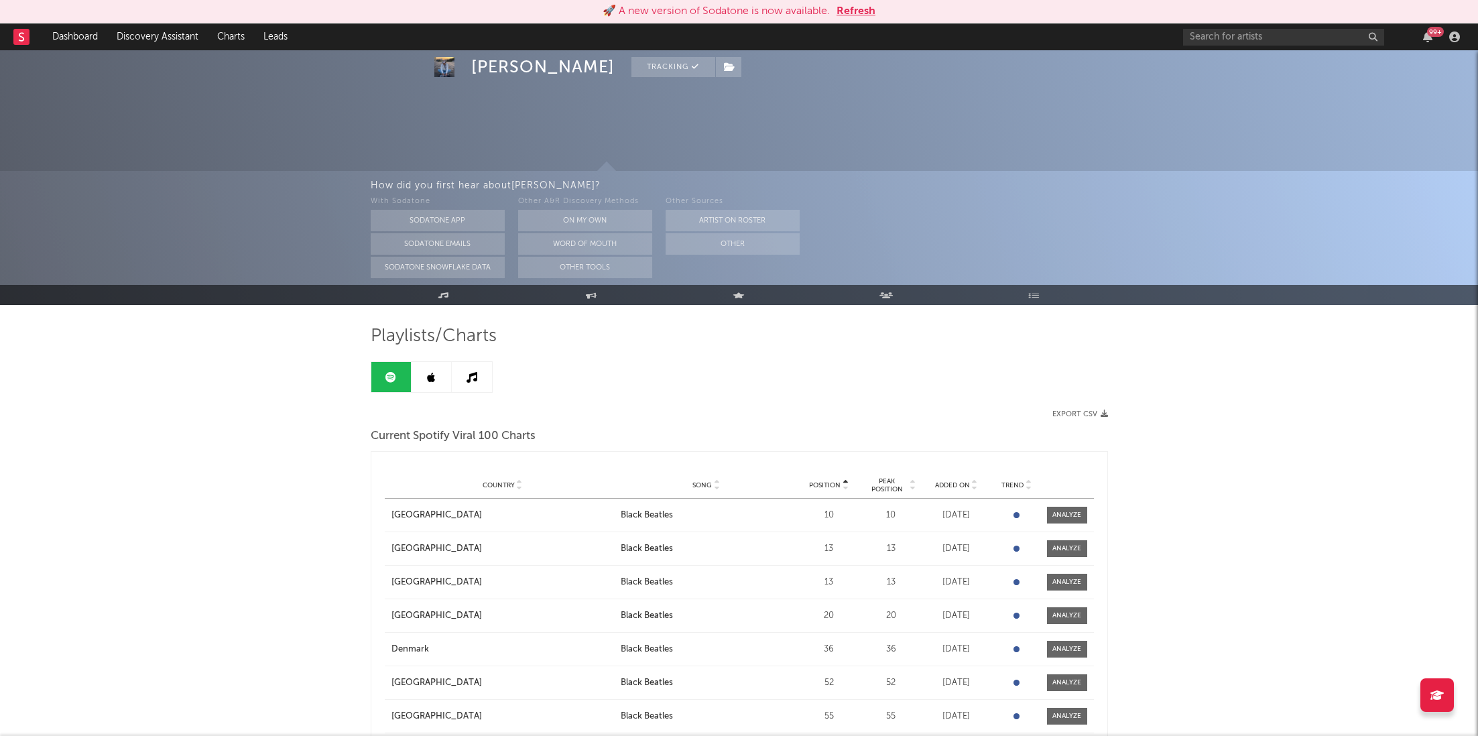 Image resolution: width=1478 pixels, height=736 pixels. Describe the element at coordinates (585, 244) in the screenshot. I see `button: Word Of Mouth` at that location.